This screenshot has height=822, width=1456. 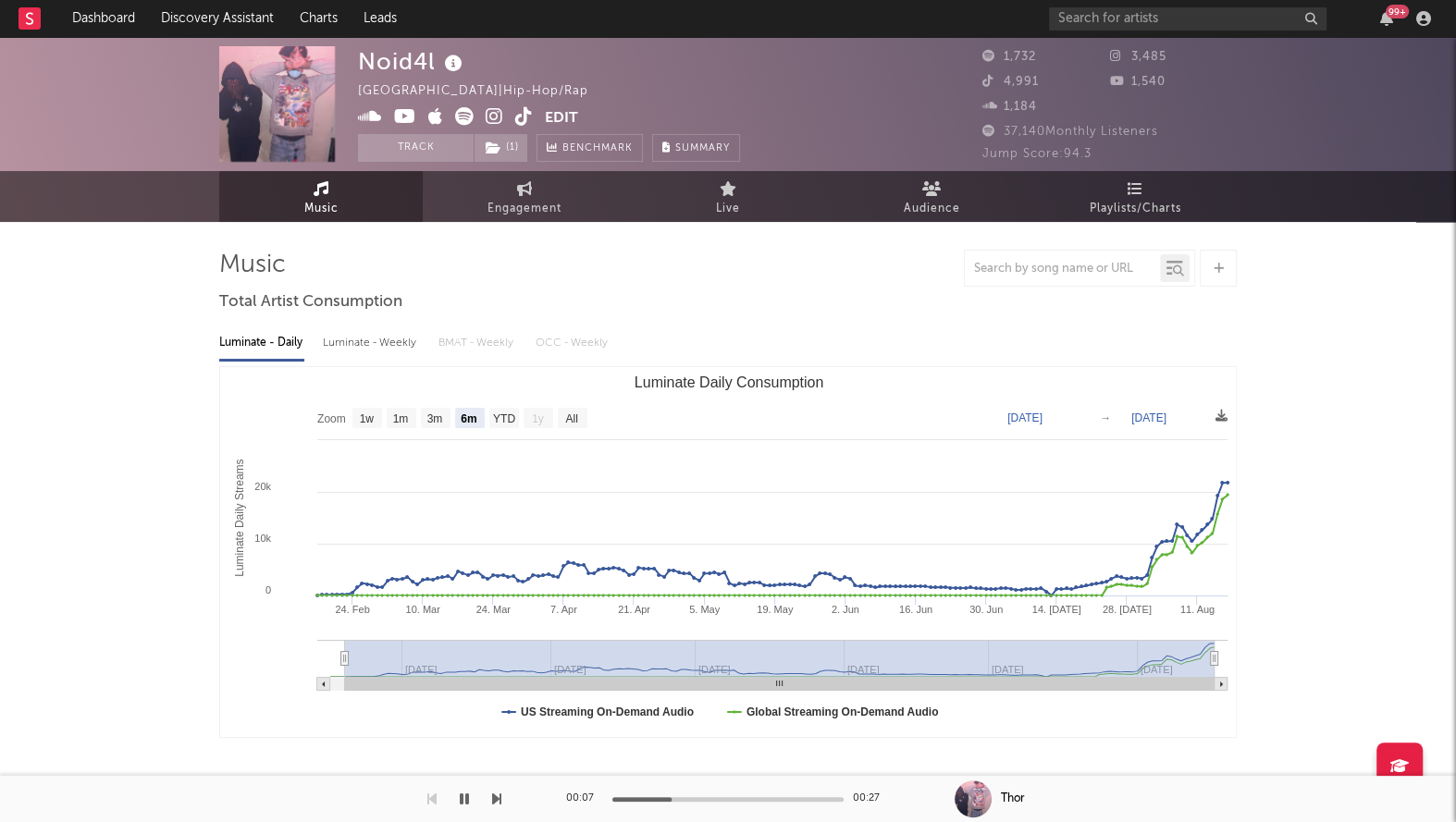 What do you see at coordinates (1135, 196) in the screenshot?
I see `a: Playlists/Charts` at bounding box center [1135, 196].